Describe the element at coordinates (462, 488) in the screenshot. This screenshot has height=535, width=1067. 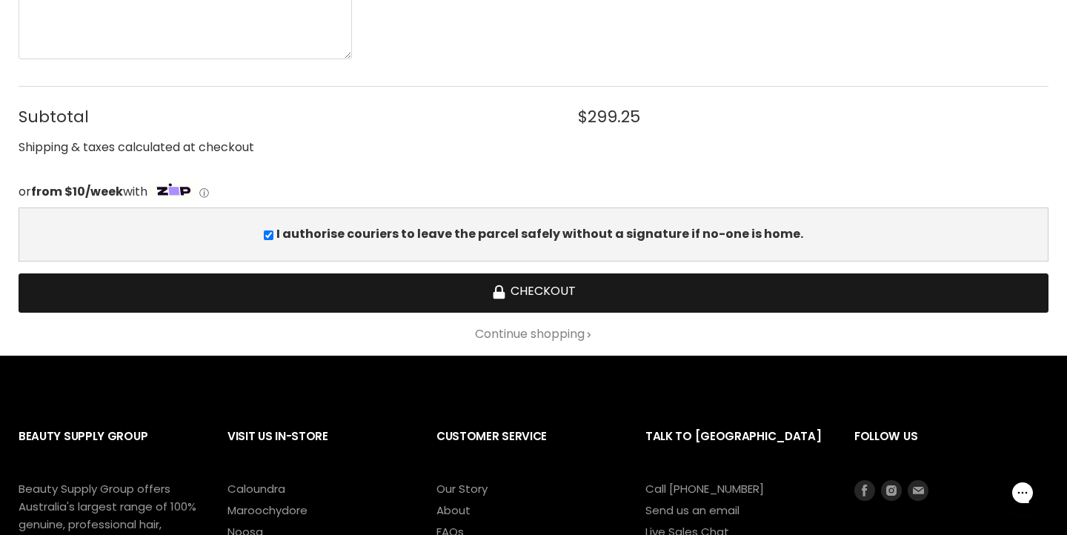
I see `a: Our Story` at that location.